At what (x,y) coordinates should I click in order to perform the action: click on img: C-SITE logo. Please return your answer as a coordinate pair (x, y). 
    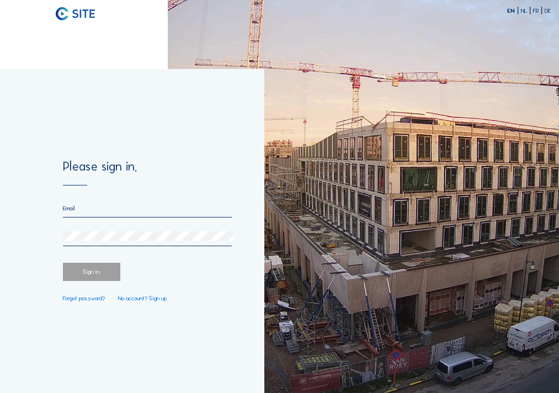
    Looking at the image, I should click on (75, 14).